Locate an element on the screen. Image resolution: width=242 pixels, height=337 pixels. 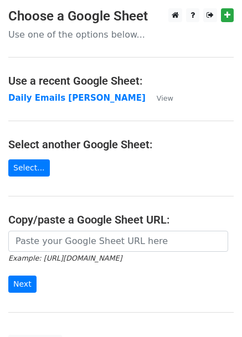
h4: Use a recent Google Sheet: is located at coordinates (121, 81).